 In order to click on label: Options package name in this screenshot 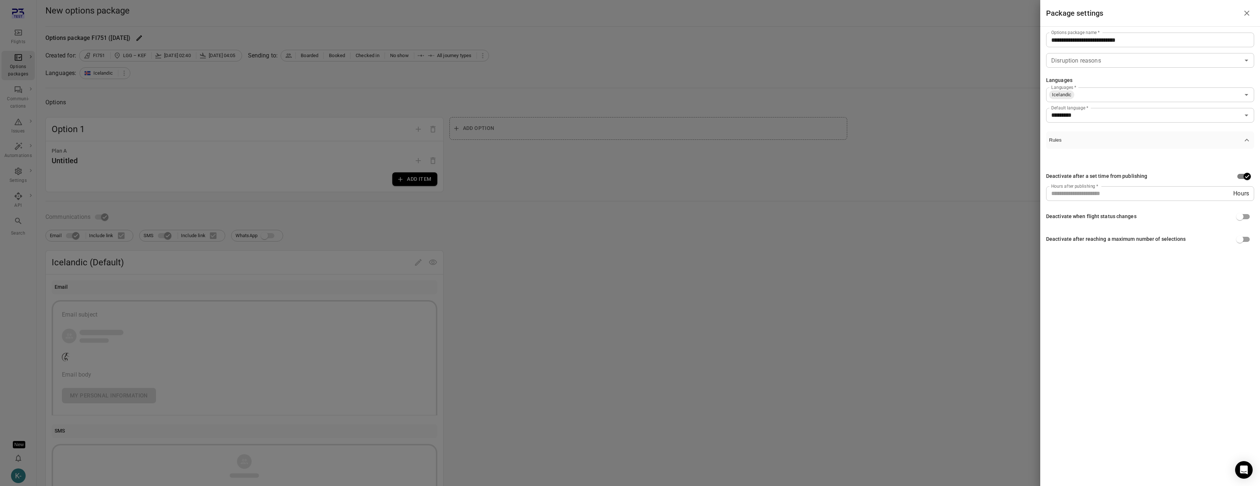, I will do `click(1075, 32)`.